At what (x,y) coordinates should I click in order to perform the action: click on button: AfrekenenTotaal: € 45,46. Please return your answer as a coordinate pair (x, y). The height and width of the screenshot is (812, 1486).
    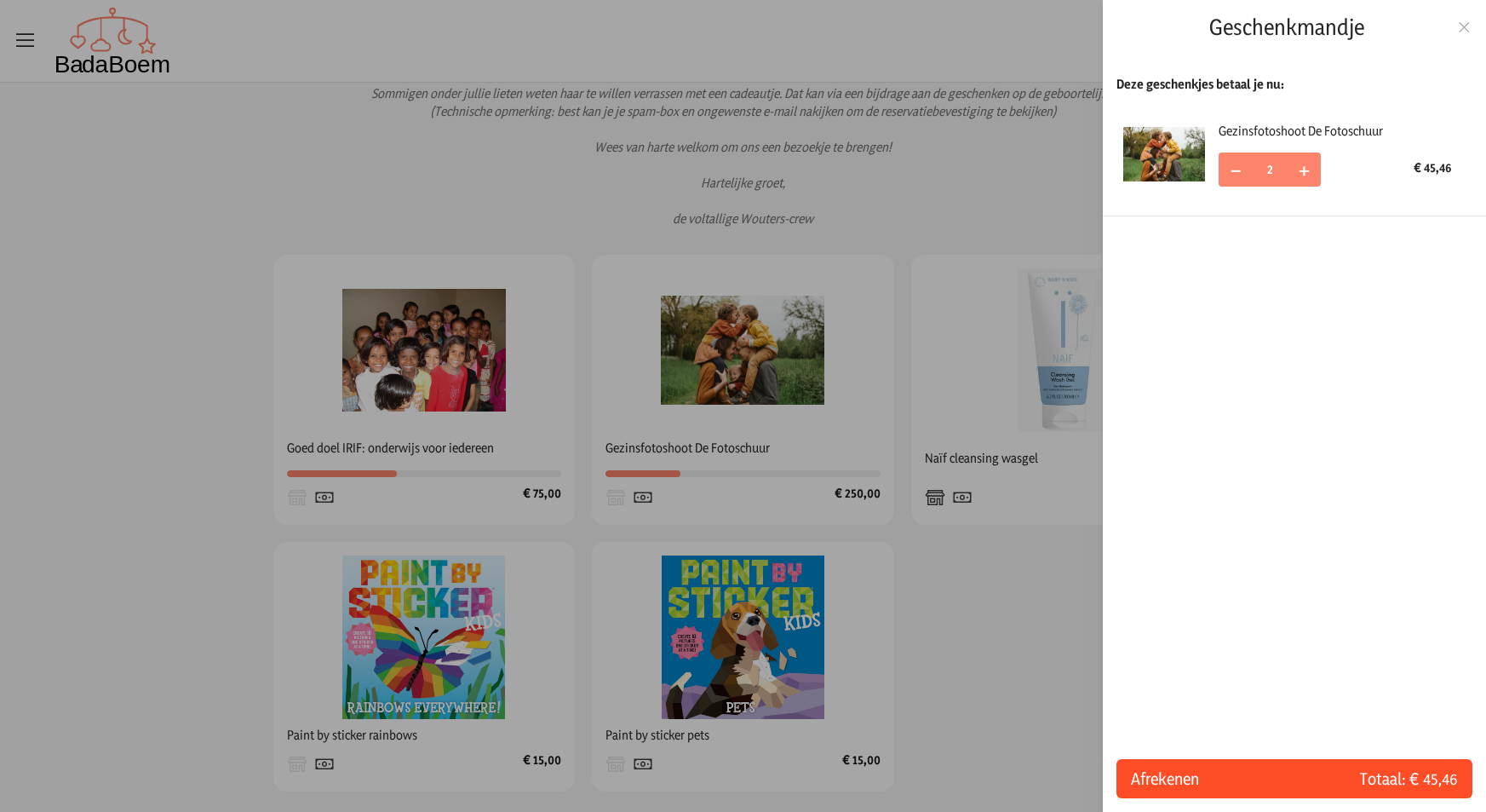
    Looking at the image, I should click on (1294, 778).